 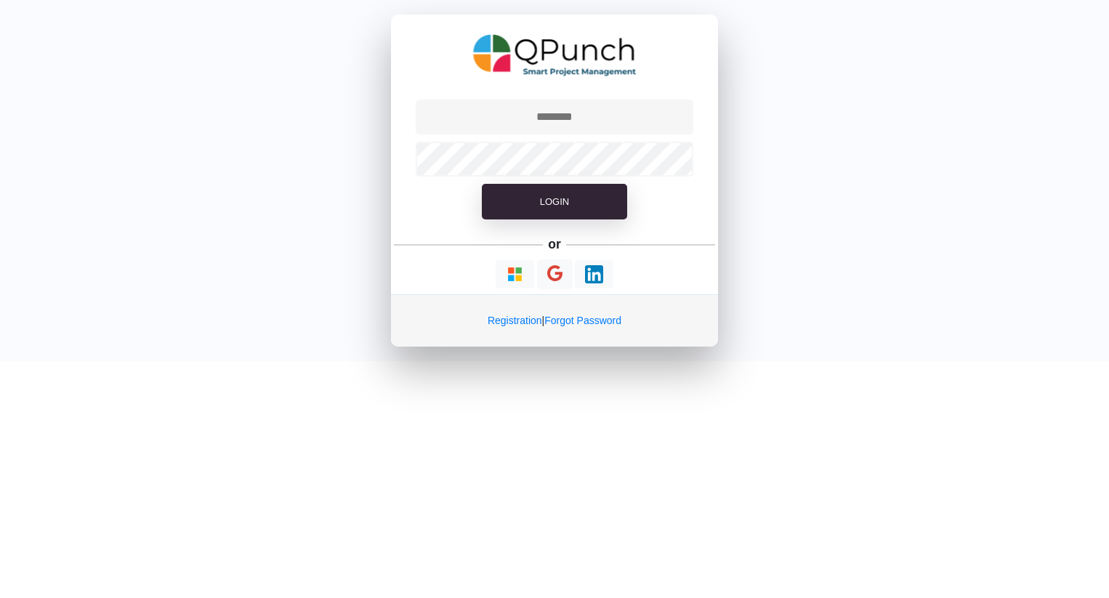 What do you see at coordinates (594, 274) in the screenshot?
I see `button: Continue With LinkedIn` at bounding box center [594, 274].